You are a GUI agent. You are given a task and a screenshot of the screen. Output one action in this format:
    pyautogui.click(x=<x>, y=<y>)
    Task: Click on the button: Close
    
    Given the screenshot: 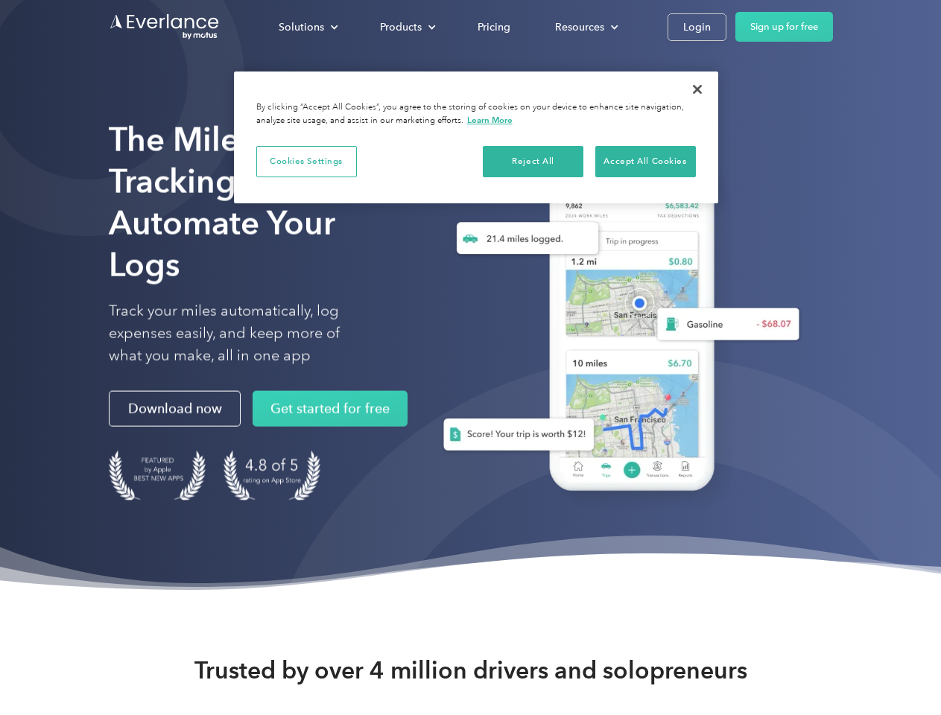 What is the action you would take?
    pyautogui.click(x=697, y=89)
    